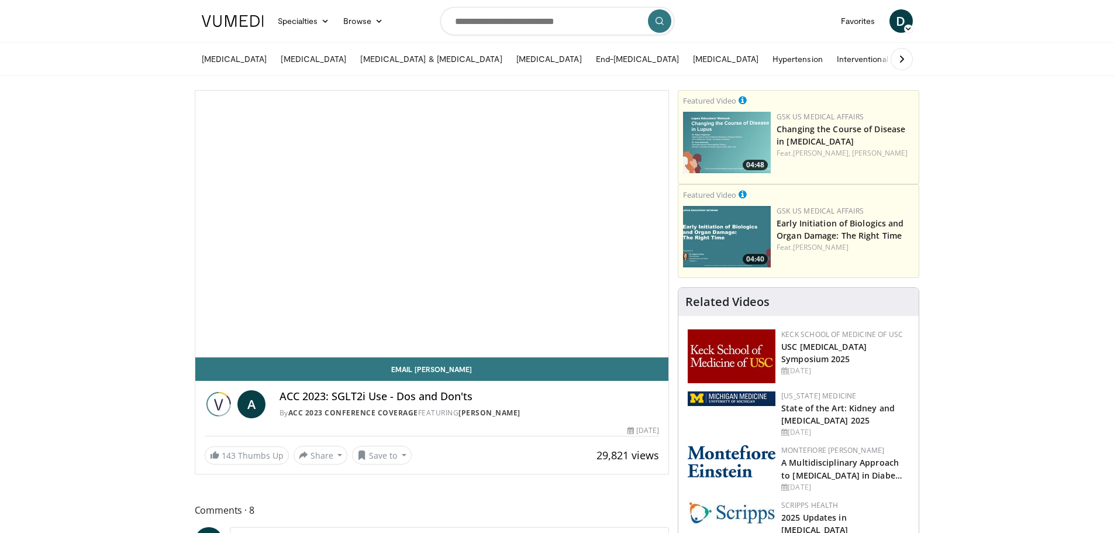 The height and width of the screenshot is (533, 1114). I want to click on span: 29,821 views, so click(627, 455).